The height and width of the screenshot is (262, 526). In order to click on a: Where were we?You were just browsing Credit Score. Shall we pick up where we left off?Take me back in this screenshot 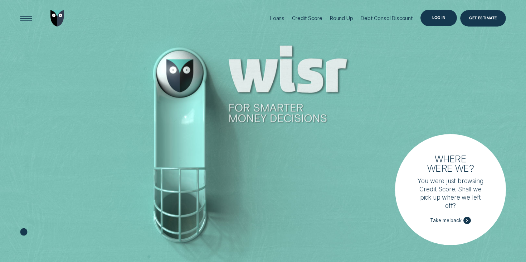, I will do `click(450, 189)`.